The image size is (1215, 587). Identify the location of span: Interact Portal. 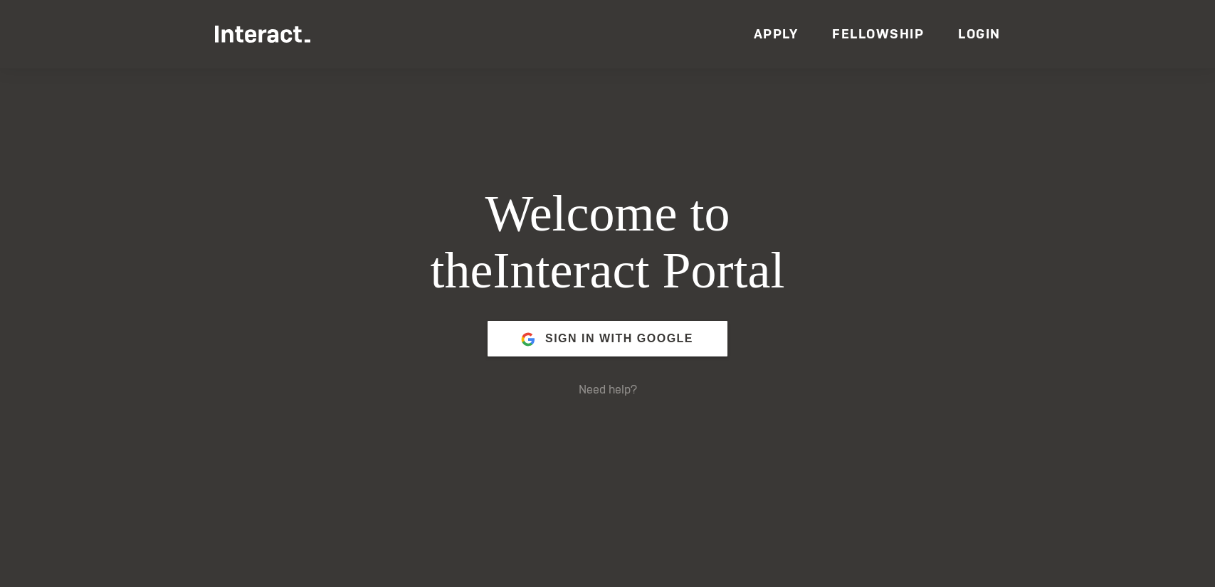
(639, 270).